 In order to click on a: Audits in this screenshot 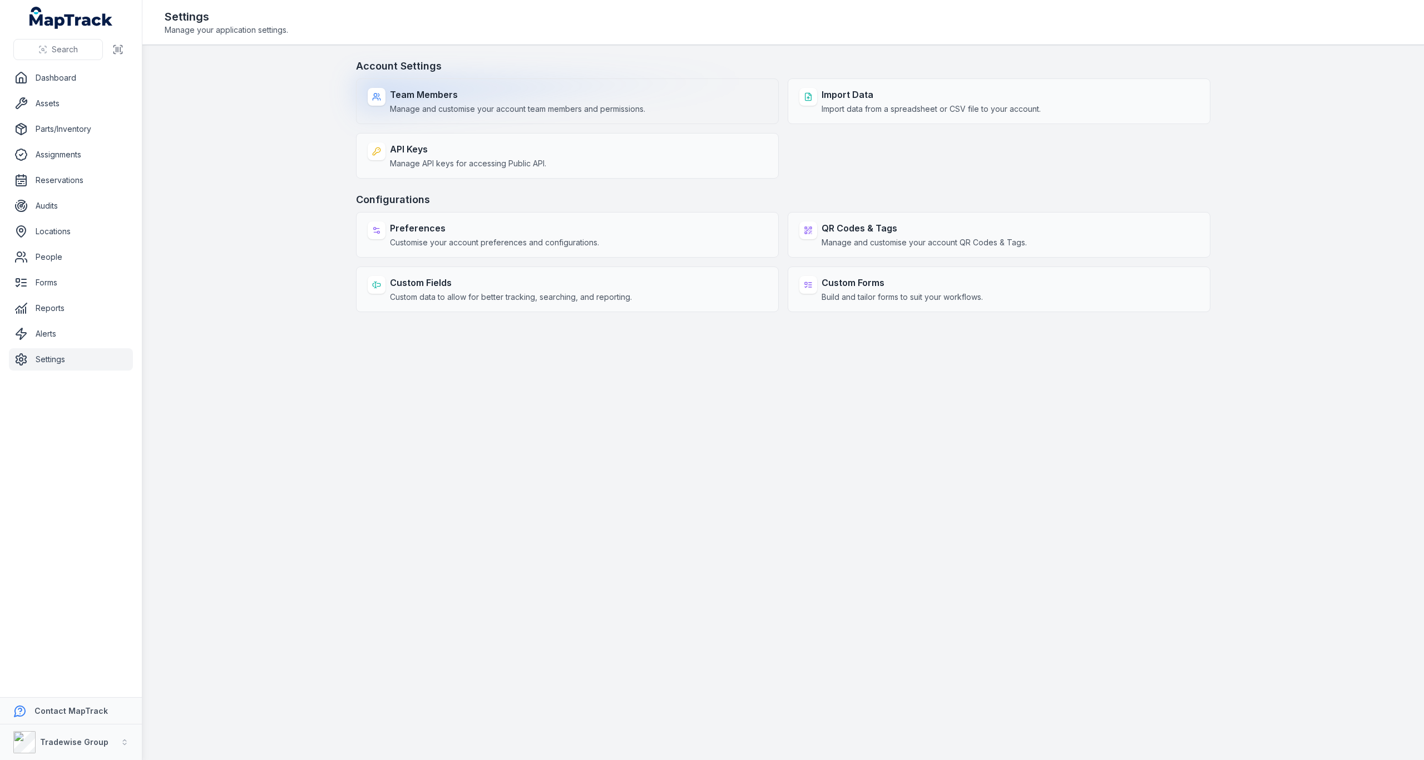, I will do `click(71, 206)`.